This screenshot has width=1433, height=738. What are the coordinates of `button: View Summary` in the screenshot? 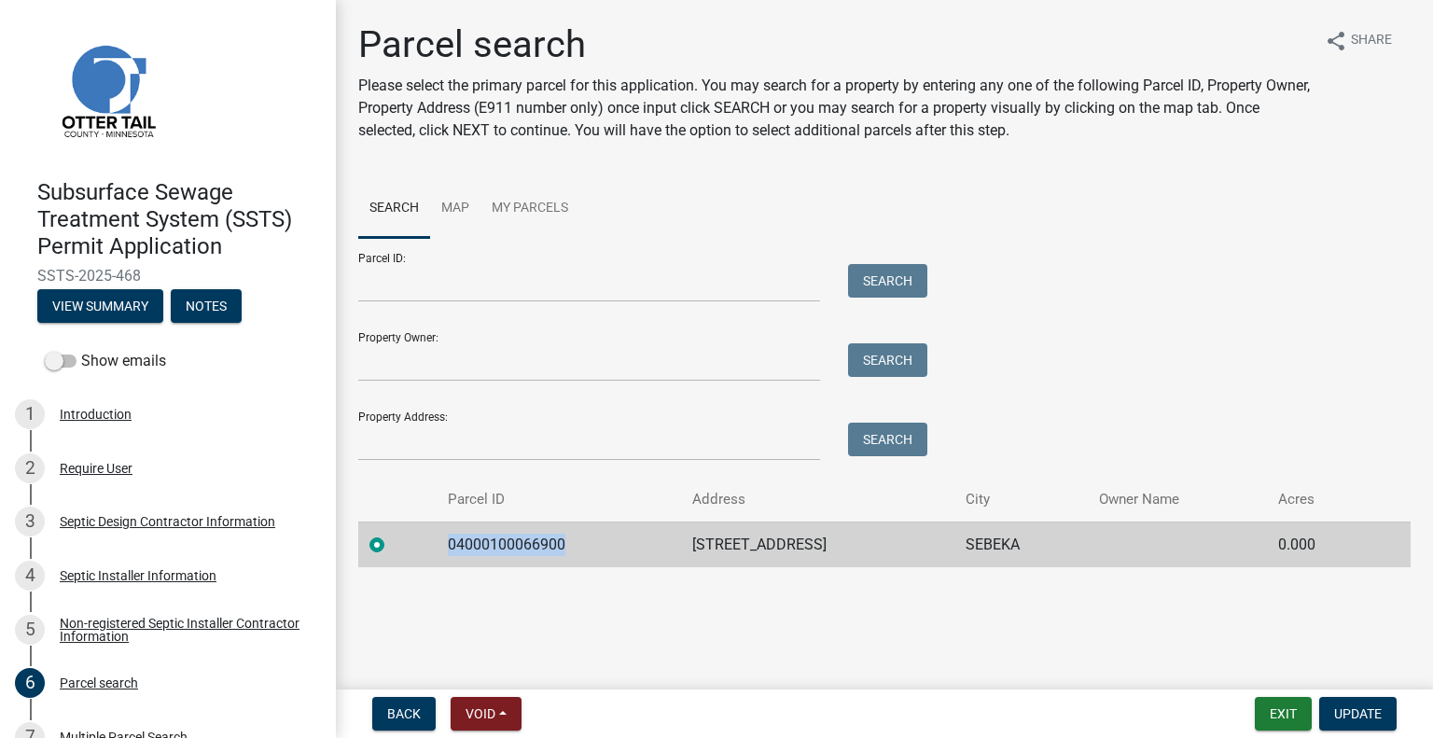 It's located at (100, 306).